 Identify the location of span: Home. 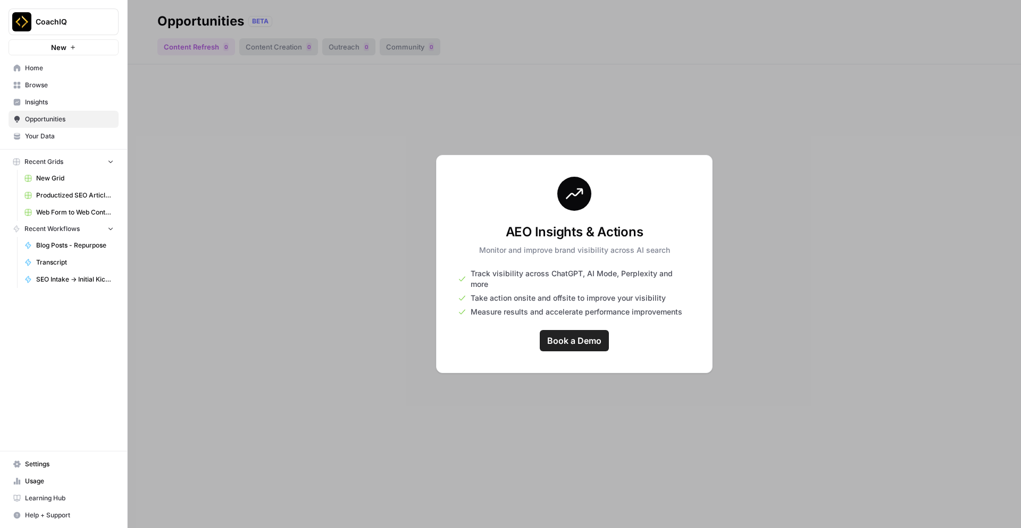
(69, 68).